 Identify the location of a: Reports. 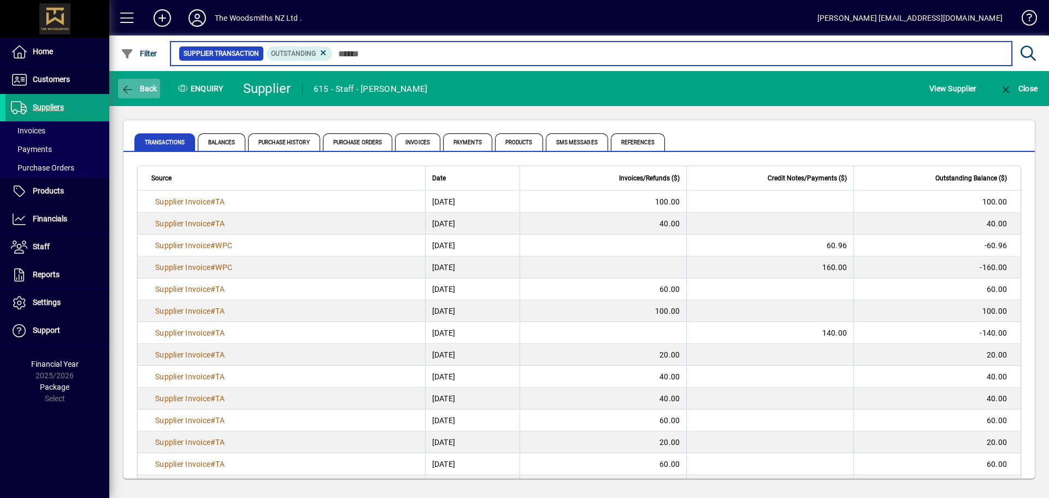
(57, 275).